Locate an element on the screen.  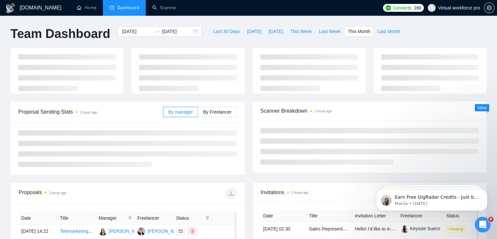
img: logo is located at coordinates (10, 8).